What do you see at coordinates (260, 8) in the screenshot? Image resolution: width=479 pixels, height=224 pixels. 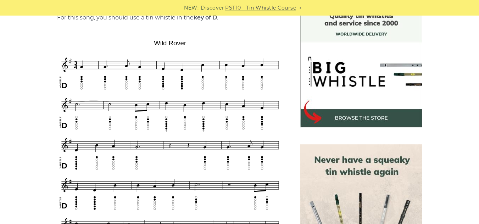 I see `a: PST10 - Tin Whistle Course` at bounding box center [260, 8].